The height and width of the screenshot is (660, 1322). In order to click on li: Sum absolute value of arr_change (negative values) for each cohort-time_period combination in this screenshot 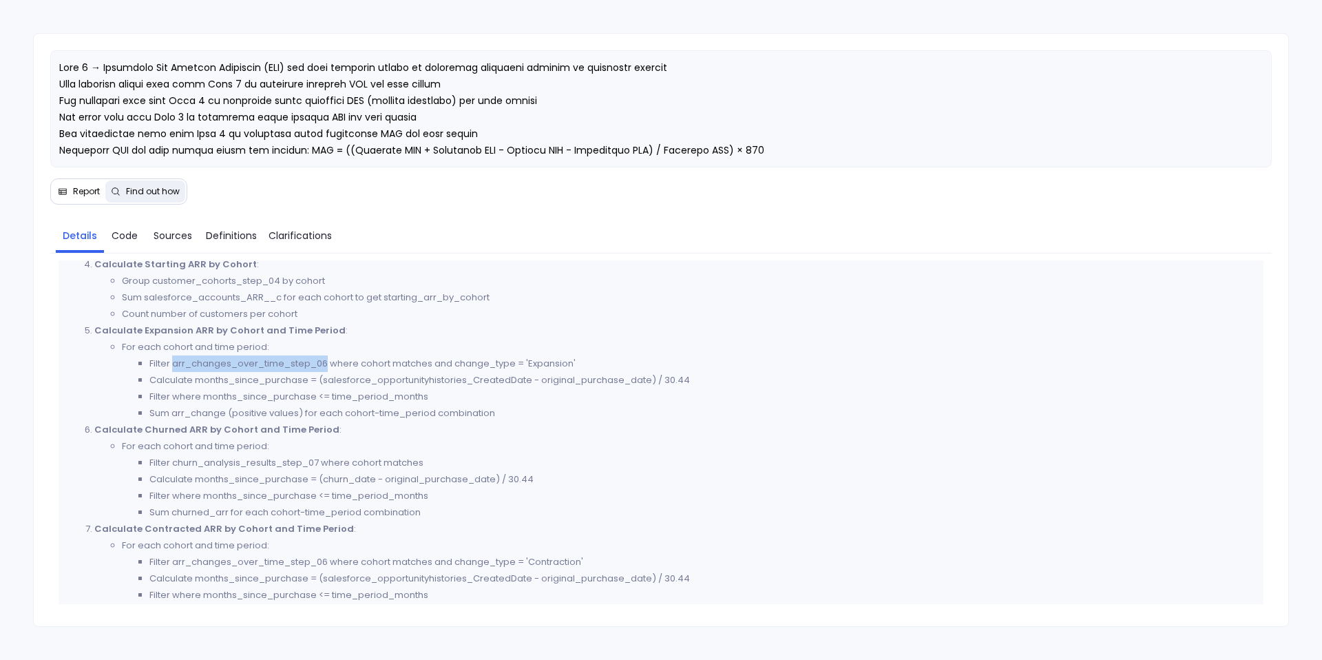, I will do `click(703, 612)`.